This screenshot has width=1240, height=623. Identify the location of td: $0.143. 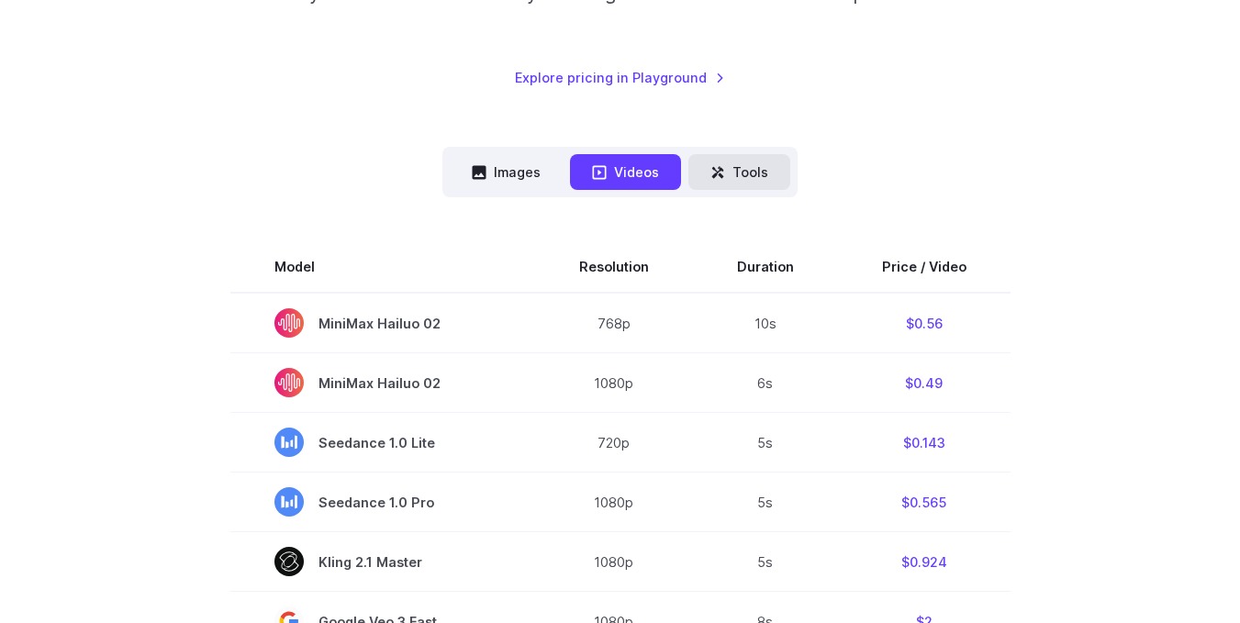
(924, 442).